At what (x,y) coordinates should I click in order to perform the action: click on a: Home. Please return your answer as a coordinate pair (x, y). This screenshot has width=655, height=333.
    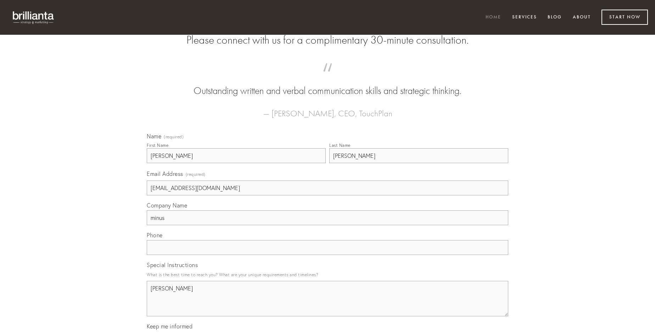
    Looking at the image, I should click on (493, 17).